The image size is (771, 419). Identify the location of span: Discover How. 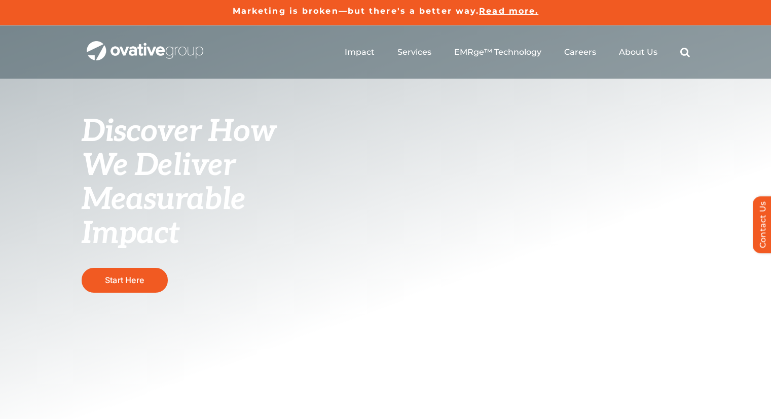
(179, 132).